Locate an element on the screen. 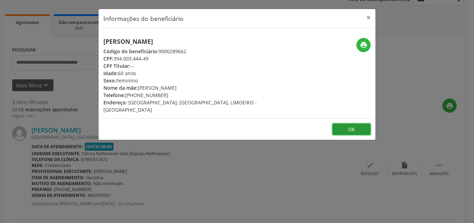  span: Sexo: is located at coordinates (110, 80).